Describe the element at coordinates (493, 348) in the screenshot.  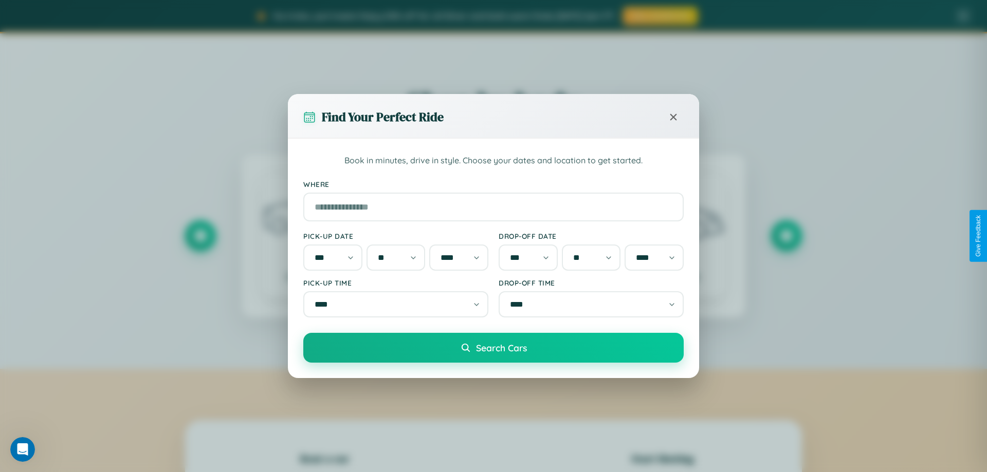
I see `button: Search Cars` at that location.